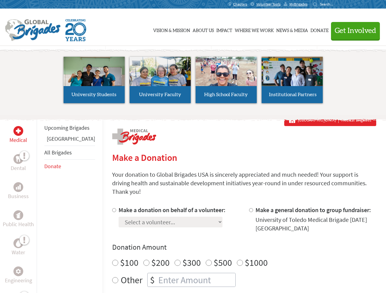  What do you see at coordinates (256, 263) in the screenshot?
I see `label: $1000` at bounding box center [256, 263].